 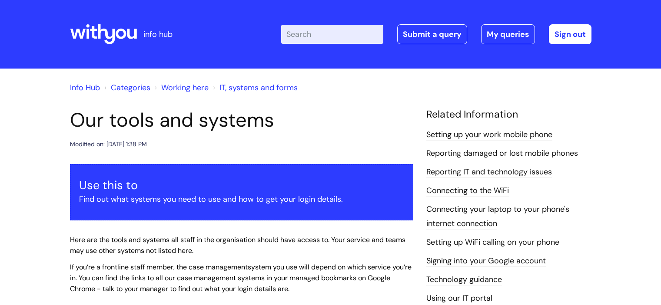 I want to click on li: Working here, so click(x=180, y=88).